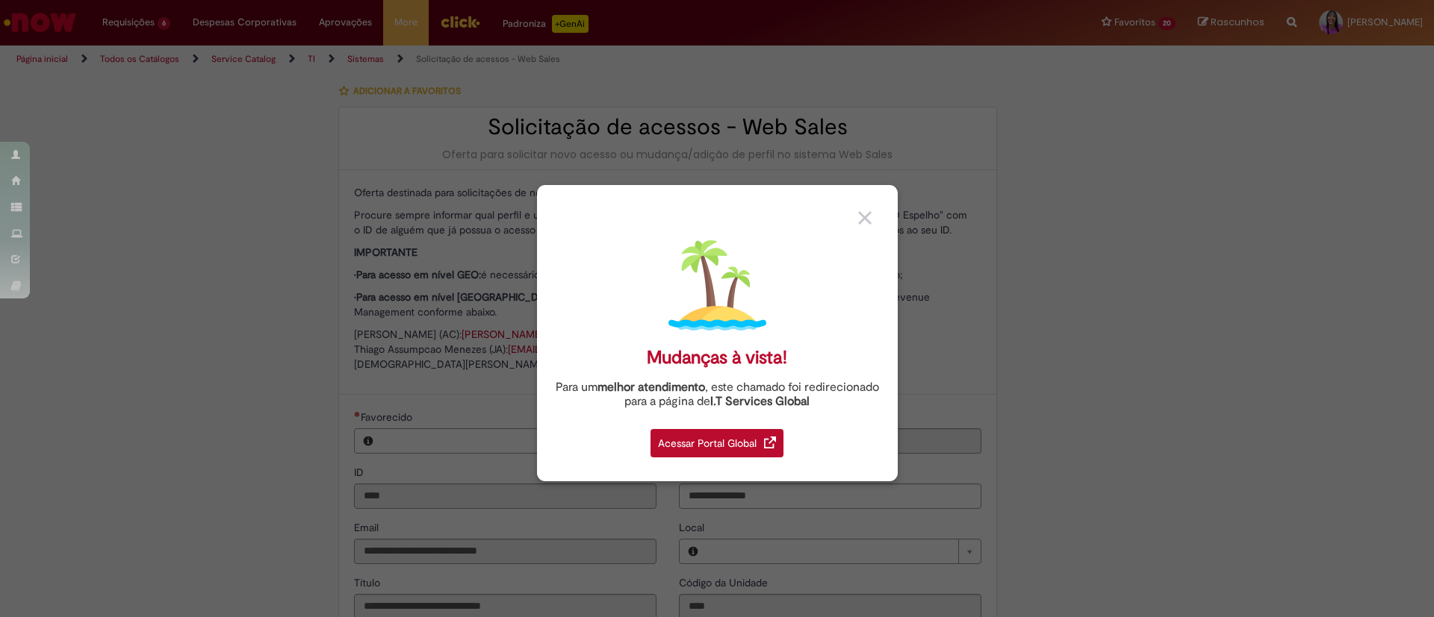 This screenshot has height=617, width=1434. Describe the element at coordinates (717, 358) in the screenshot. I see `div: Mudanças à vista!` at that location.